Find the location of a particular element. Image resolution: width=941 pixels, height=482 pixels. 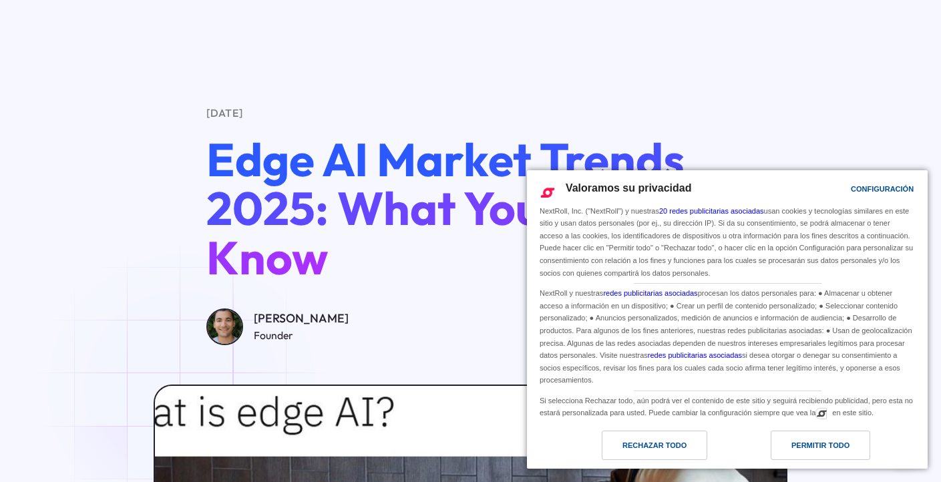

div: NextRoll, Inc. ("NextRoll") y nuestras usan cookies y tecnologías similares en este sitio y usan ... is located at coordinates (727, 242).